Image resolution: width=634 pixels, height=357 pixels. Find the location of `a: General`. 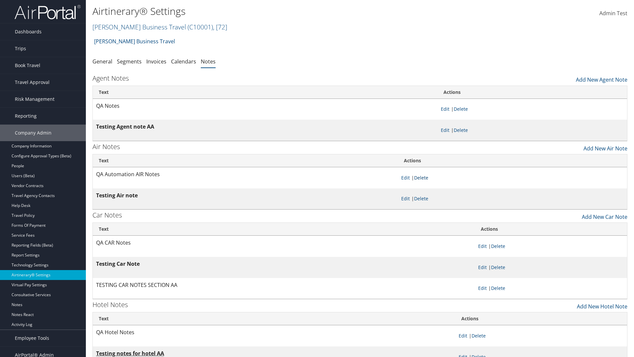

a: General is located at coordinates (102, 61).